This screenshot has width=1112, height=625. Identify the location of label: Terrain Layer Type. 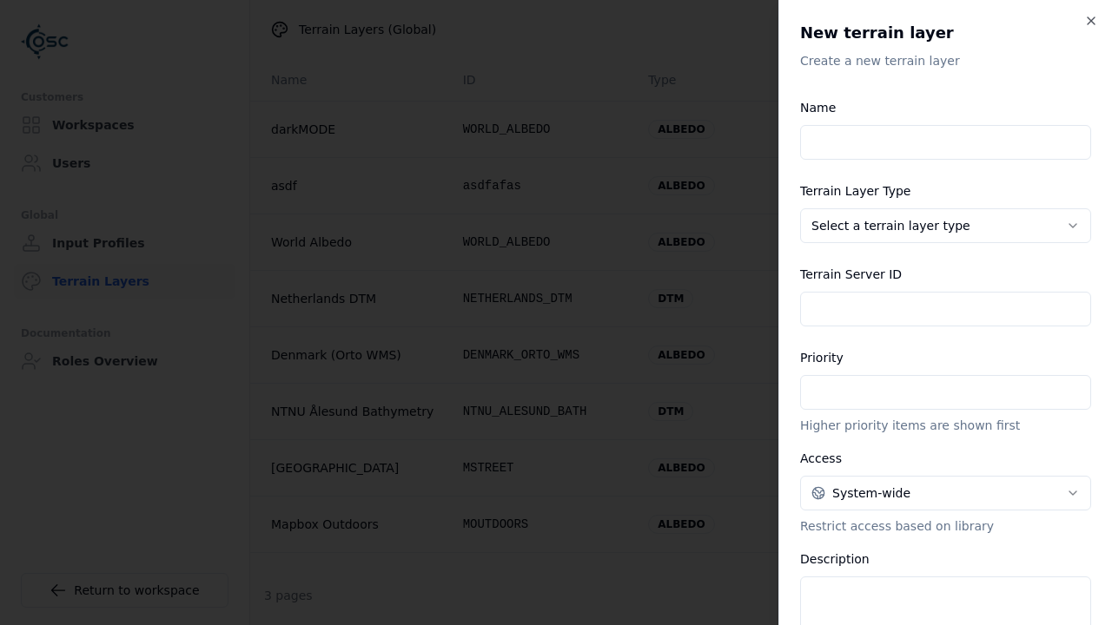
(855, 191).